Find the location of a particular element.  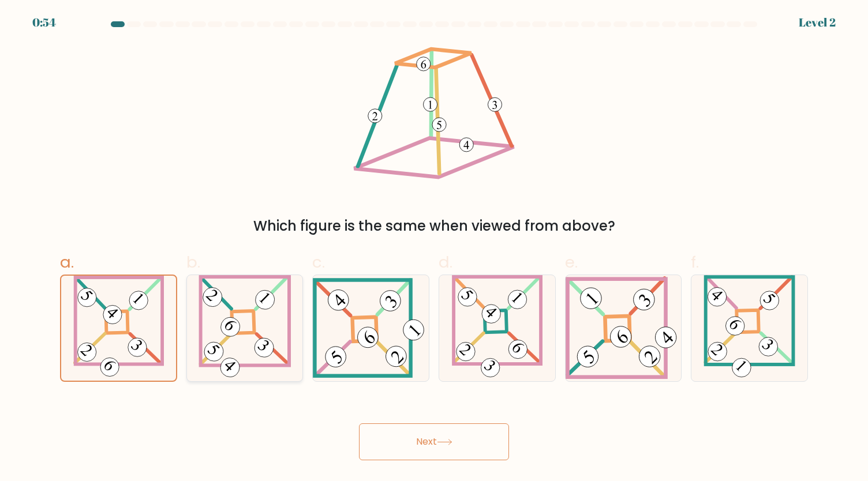

span: e. is located at coordinates (571, 262).